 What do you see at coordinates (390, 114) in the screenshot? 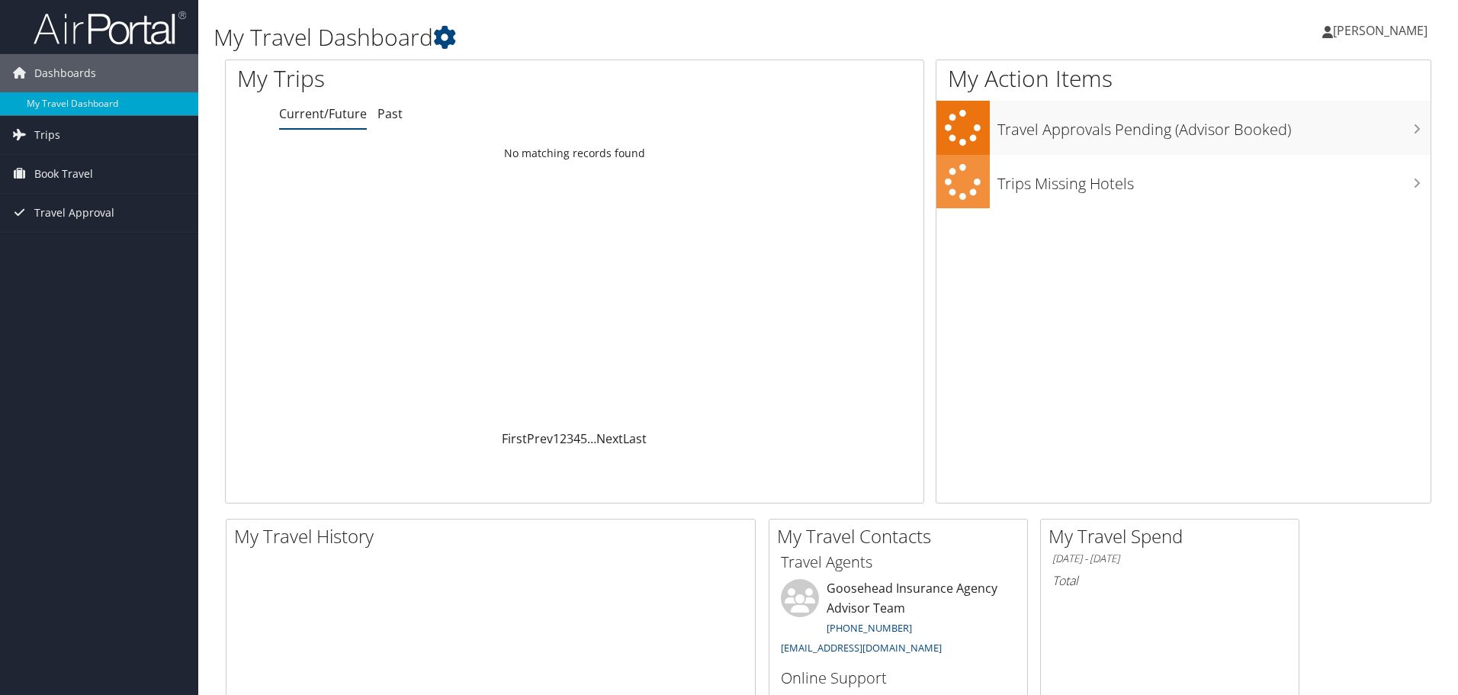
I see `a: Past` at bounding box center [390, 114].